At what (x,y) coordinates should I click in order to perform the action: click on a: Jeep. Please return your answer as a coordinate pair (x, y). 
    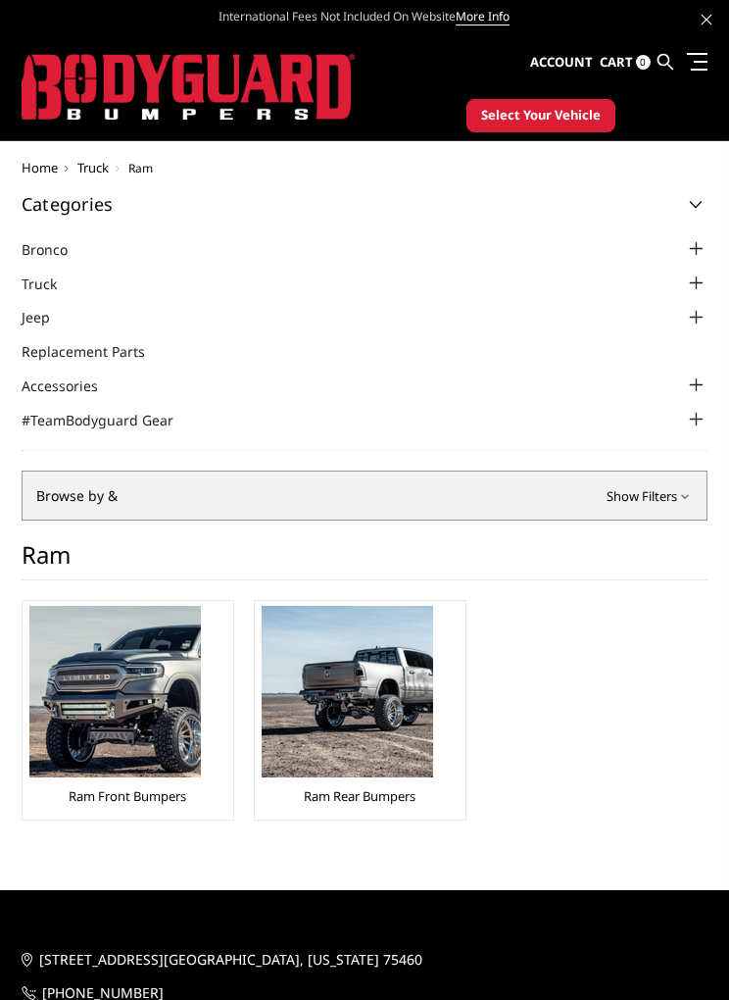
    Looking at the image, I should click on (48, 317).